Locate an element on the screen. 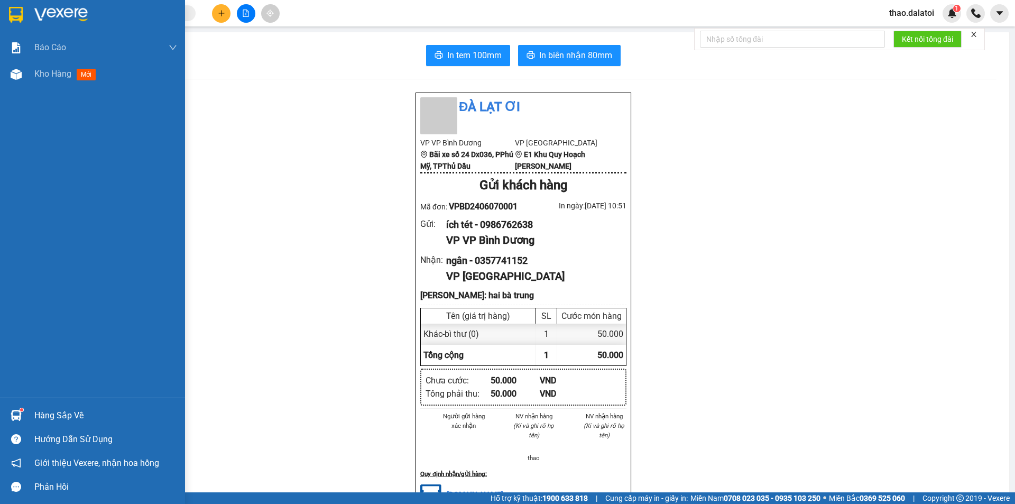 Image resolution: width=1015 pixels, height=504 pixels. div: Mã đơn: is located at coordinates (472, 206).